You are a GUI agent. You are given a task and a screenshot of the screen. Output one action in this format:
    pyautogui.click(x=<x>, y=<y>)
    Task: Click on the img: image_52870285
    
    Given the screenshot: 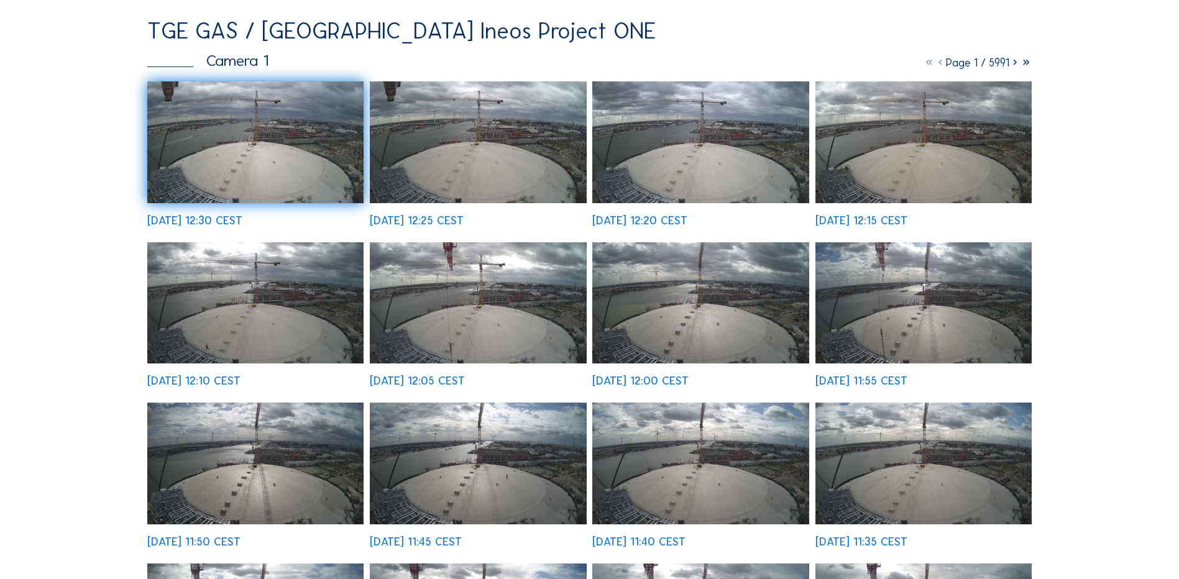 What is the action you would take?
    pyautogui.click(x=923, y=463)
    